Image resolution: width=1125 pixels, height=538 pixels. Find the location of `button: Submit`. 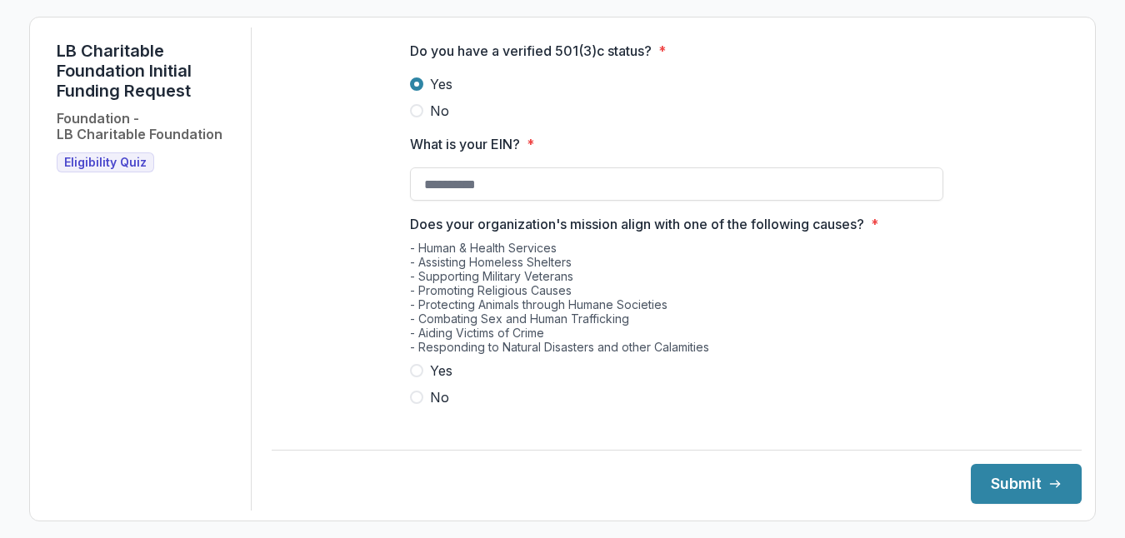

button: Submit is located at coordinates (1026, 484).